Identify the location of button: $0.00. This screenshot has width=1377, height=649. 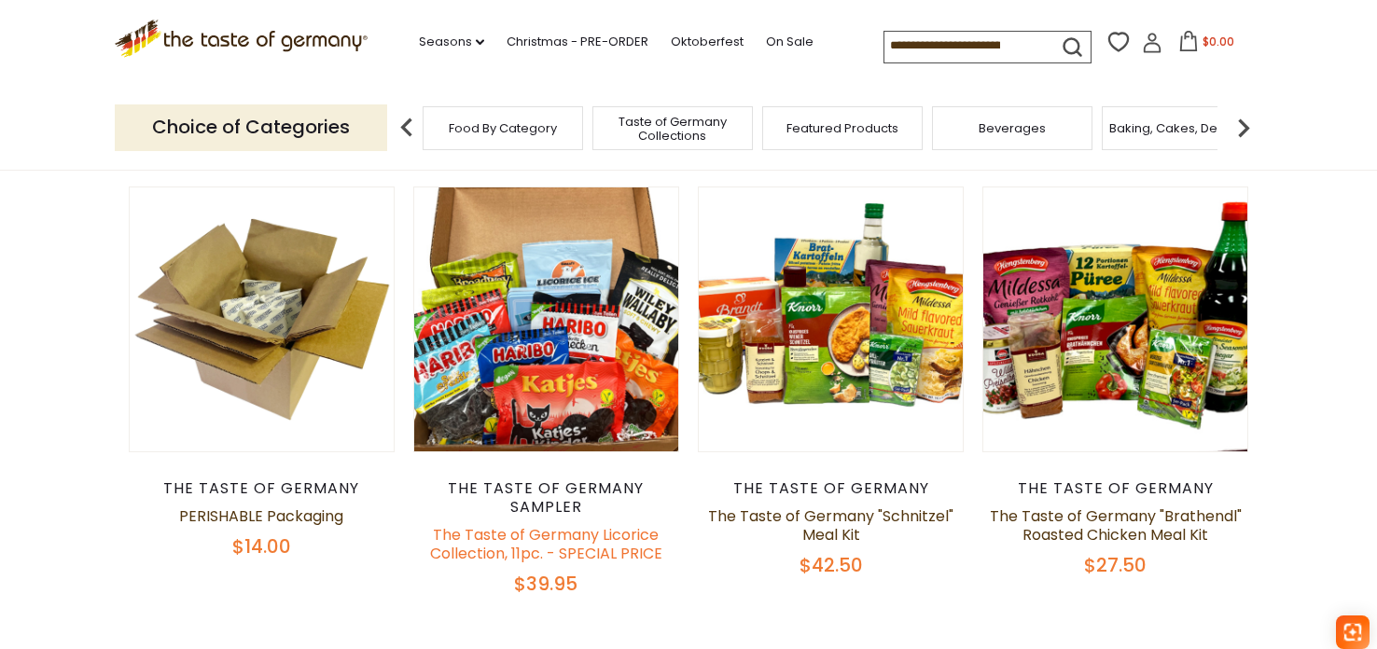
(1206, 45).